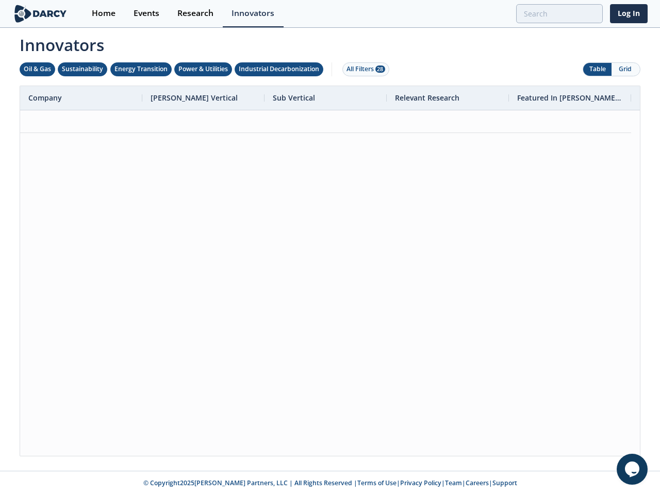  What do you see at coordinates (252, 13) in the screenshot?
I see `div: Innovators` at bounding box center [252, 13].